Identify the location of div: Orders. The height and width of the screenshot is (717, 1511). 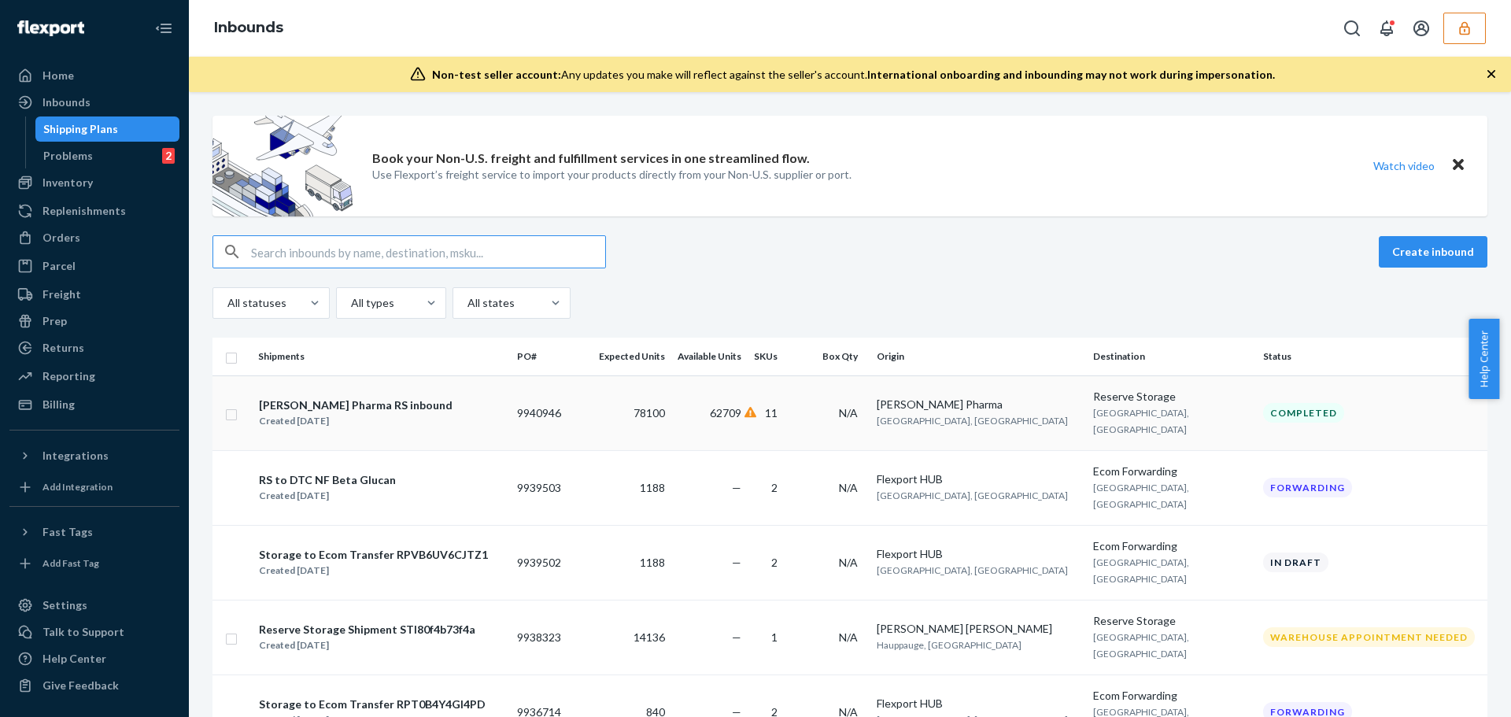
(61, 238).